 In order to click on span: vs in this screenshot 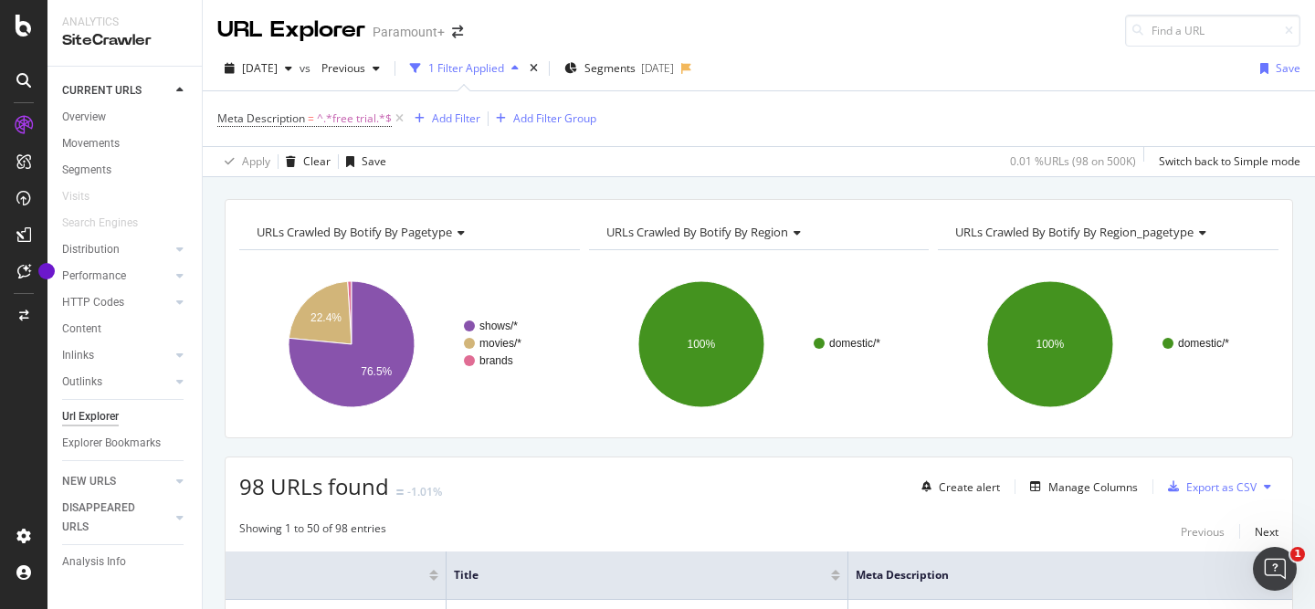, I will do `click(307, 68)`.